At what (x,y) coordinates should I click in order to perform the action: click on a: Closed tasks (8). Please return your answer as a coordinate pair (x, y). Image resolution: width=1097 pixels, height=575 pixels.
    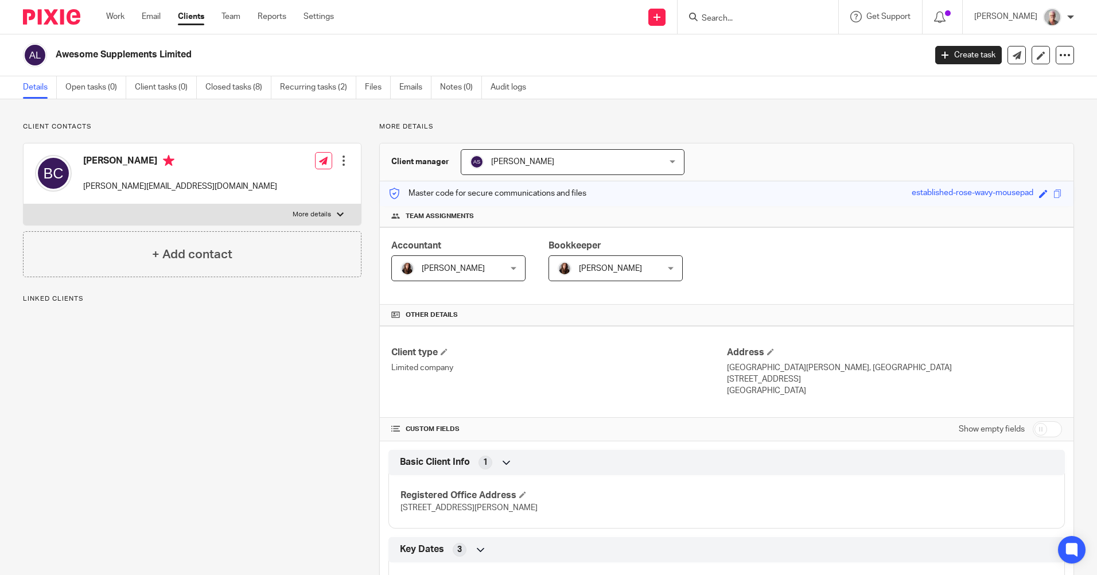
    Looking at the image, I should click on (238, 87).